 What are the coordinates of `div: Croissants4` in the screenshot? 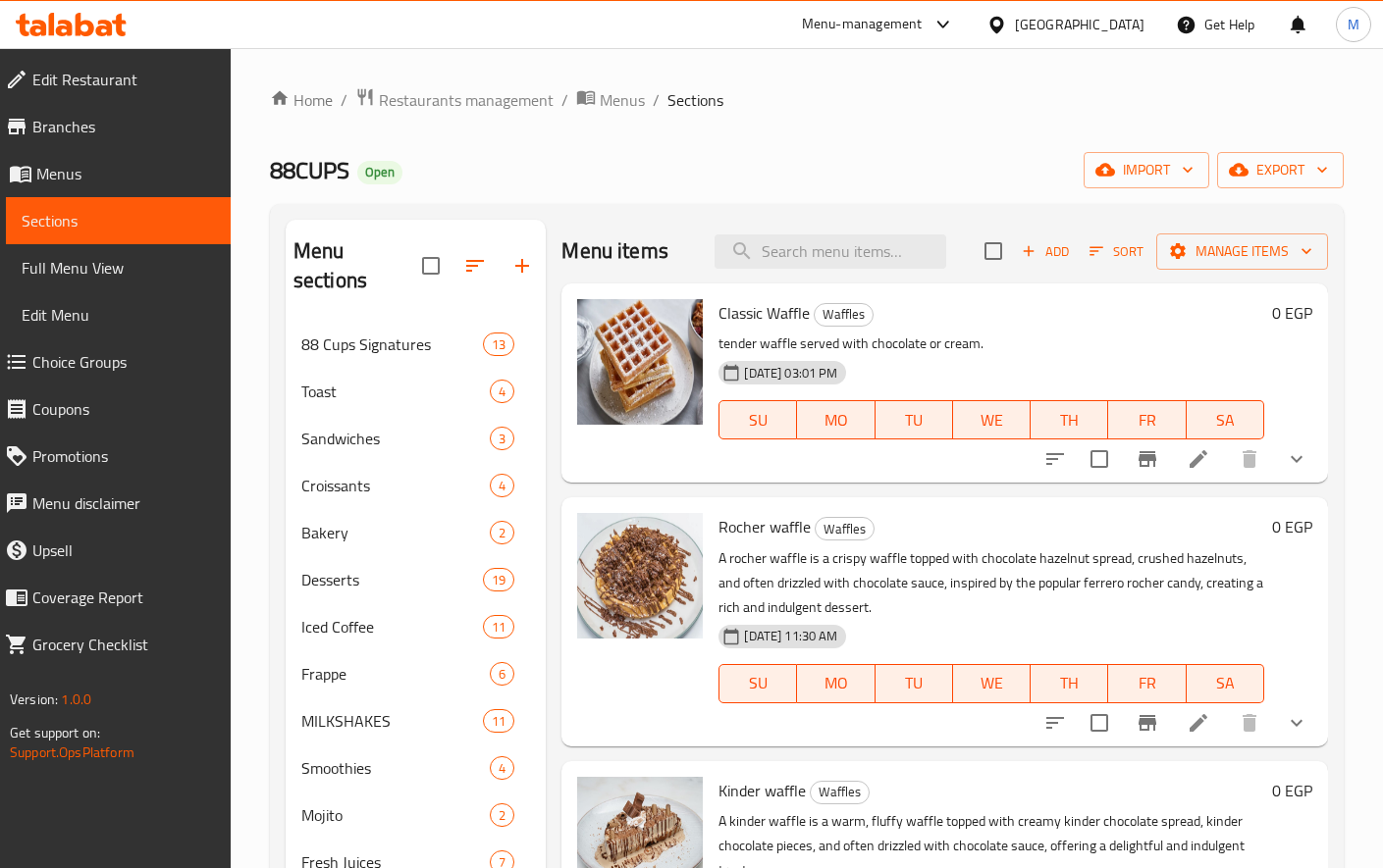 It's located at (416, 486).